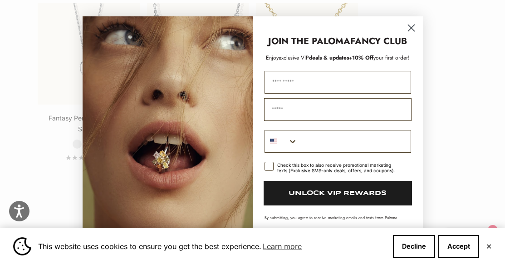 The image size is (505, 265). Describe the element at coordinates (22, 246) in the screenshot. I see `img: Cookie banner` at that location.